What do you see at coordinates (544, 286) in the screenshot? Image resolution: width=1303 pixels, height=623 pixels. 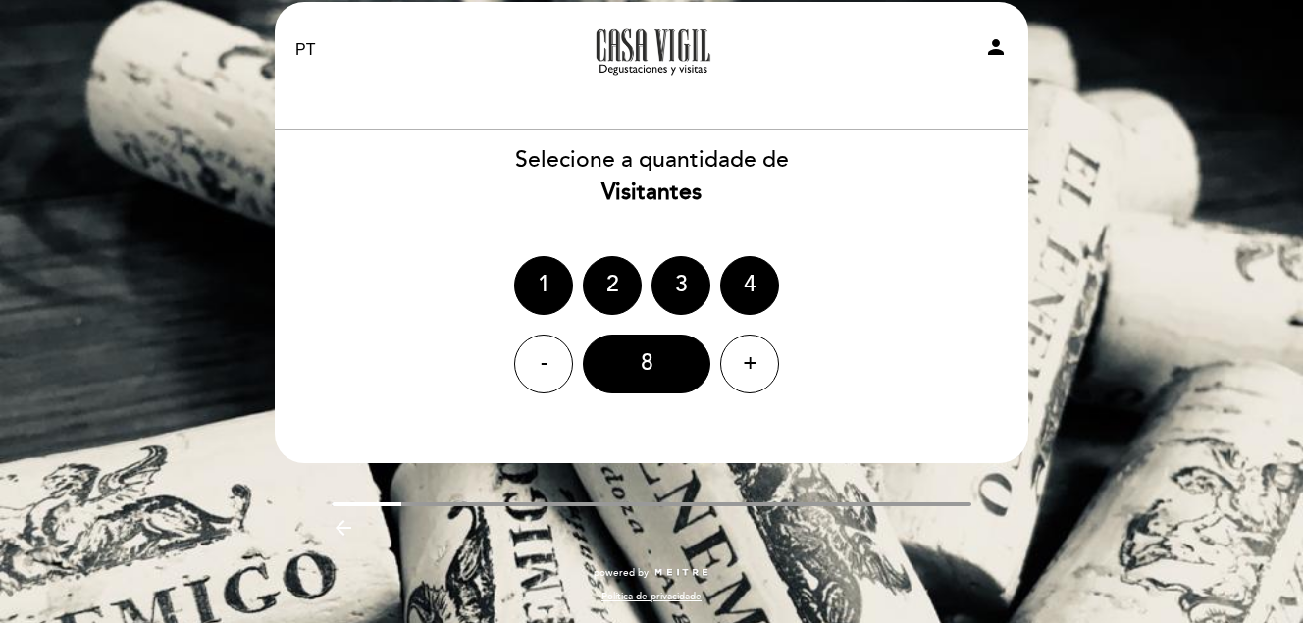 I see `div: 1` at bounding box center [544, 286].